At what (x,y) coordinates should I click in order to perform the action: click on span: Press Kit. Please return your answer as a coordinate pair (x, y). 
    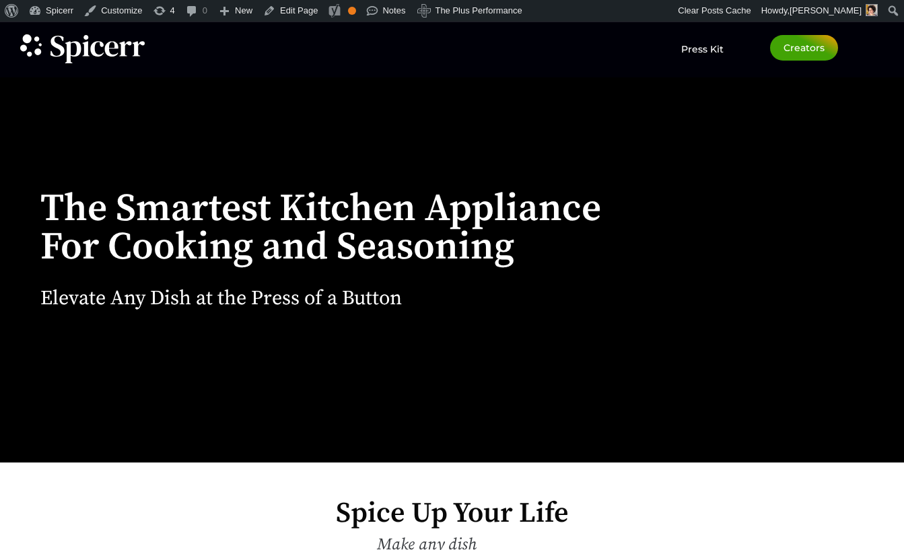
    Looking at the image, I should click on (702, 49).